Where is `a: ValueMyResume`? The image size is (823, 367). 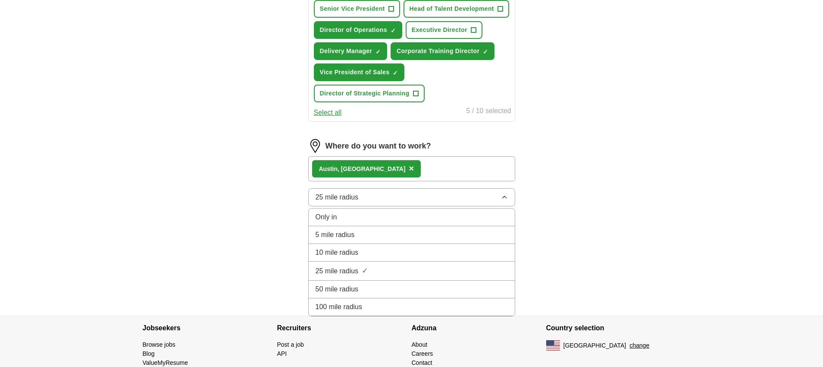
a: ValueMyResume is located at coordinates (166, 362).